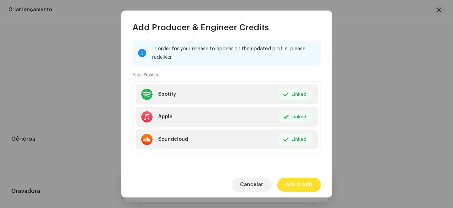  I want to click on div: In order for your release to appear on the updated profile, please redeliver, so click(234, 53).